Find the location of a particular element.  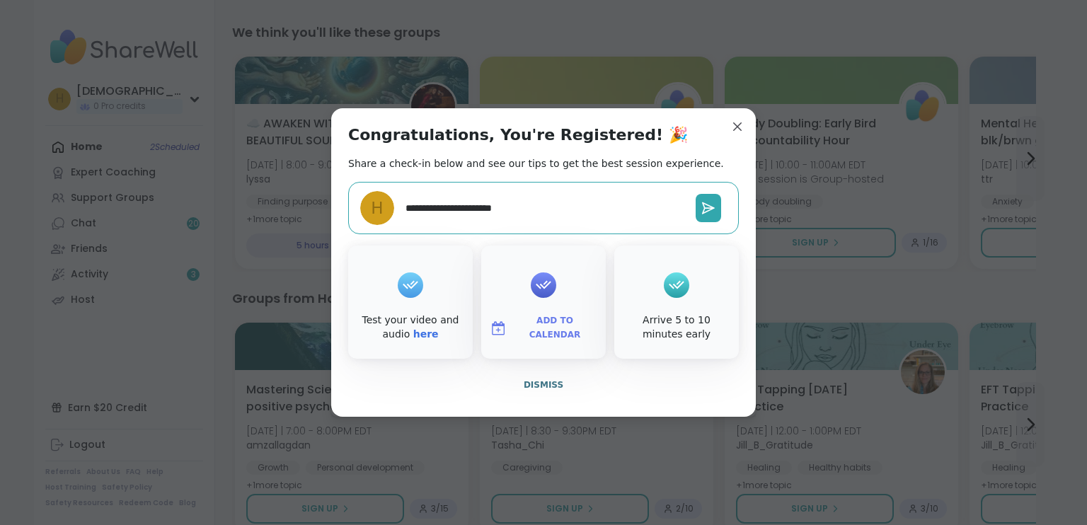

button: Dismiss is located at coordinates (543, 385).